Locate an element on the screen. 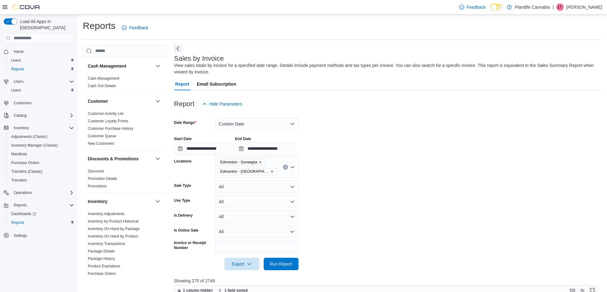 This screenshot has height=292, width=607. span: Report is located at coordinates (182, 84).